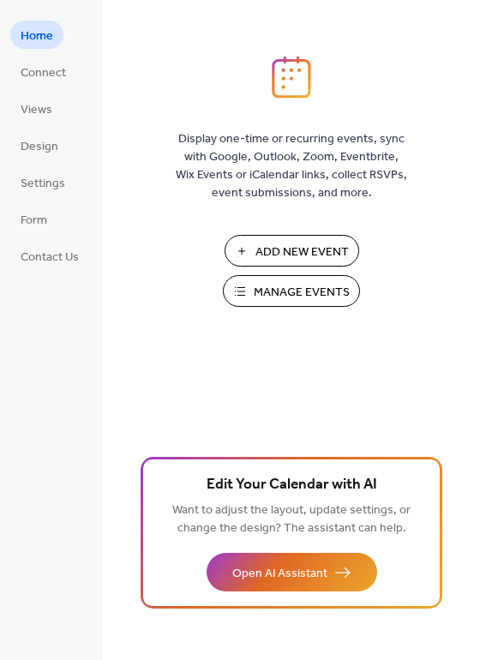 This screenshot has height=660, width=480. I want to click on a: Settings, so click(43, 182).